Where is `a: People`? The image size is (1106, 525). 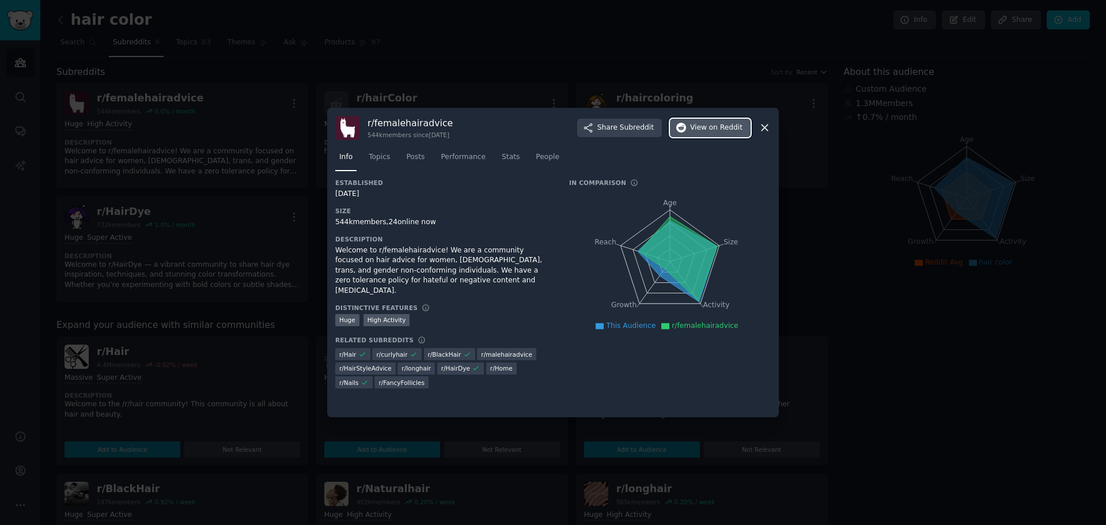 a: People is located at coordinates (547, 160).